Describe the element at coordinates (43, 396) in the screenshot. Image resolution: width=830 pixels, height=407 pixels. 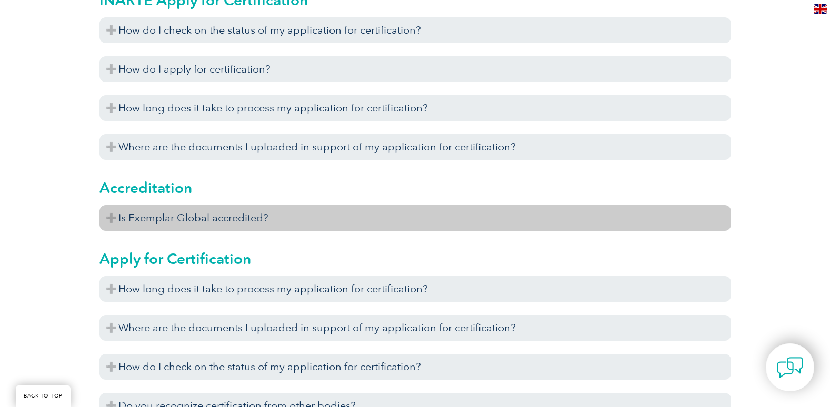
I see `a: BACK TO TOP` at that location.